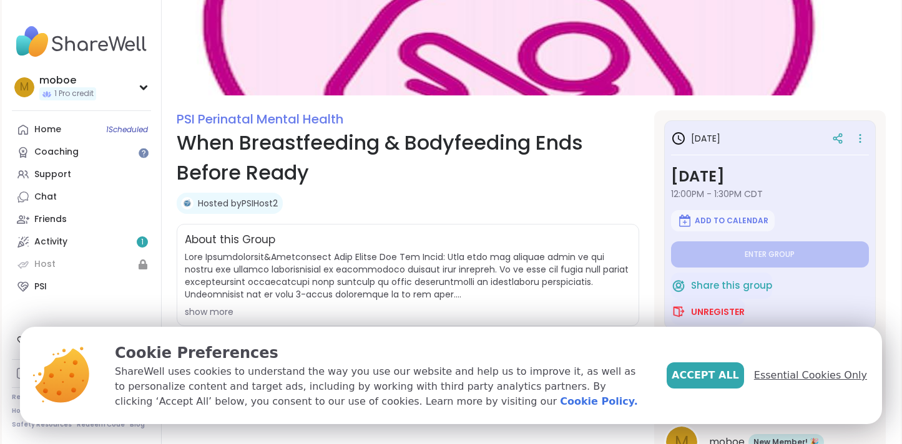  I want to click on button: Unregister, so click(708, 312).